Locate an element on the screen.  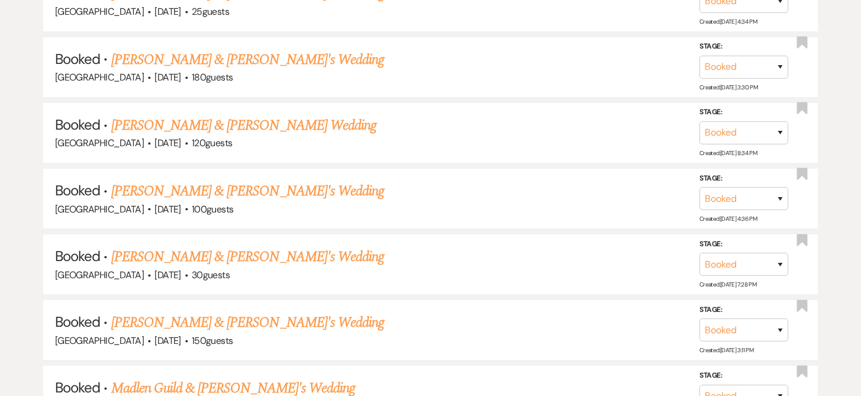
span: 120 guests is located at coordinates (212, 143).